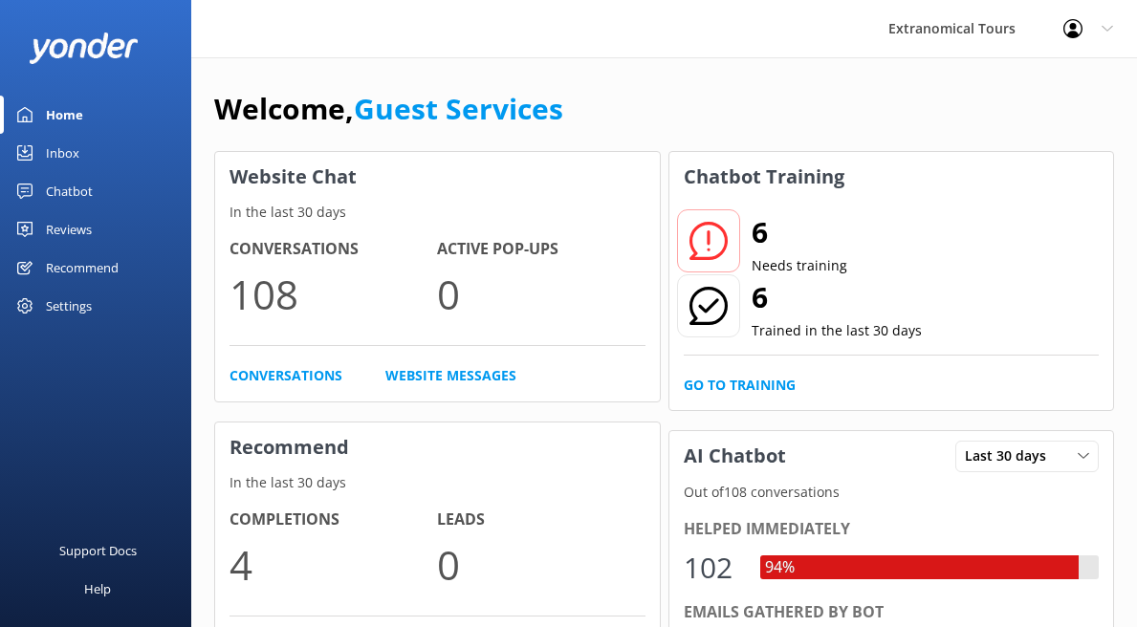  Describe the element at coordinates (98, 551) in the screenshot. I see `div: Support Docs` at that location.